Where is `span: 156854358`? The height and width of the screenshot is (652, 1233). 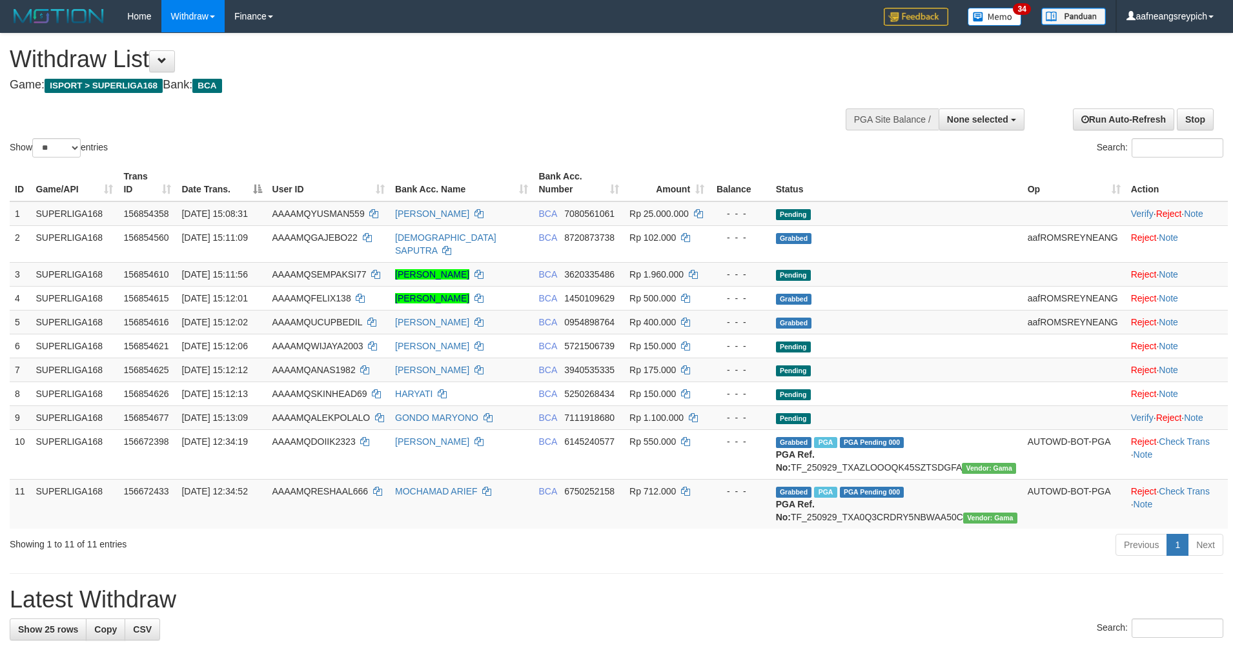 span: 156854358 is located at coordinates (146, 214).